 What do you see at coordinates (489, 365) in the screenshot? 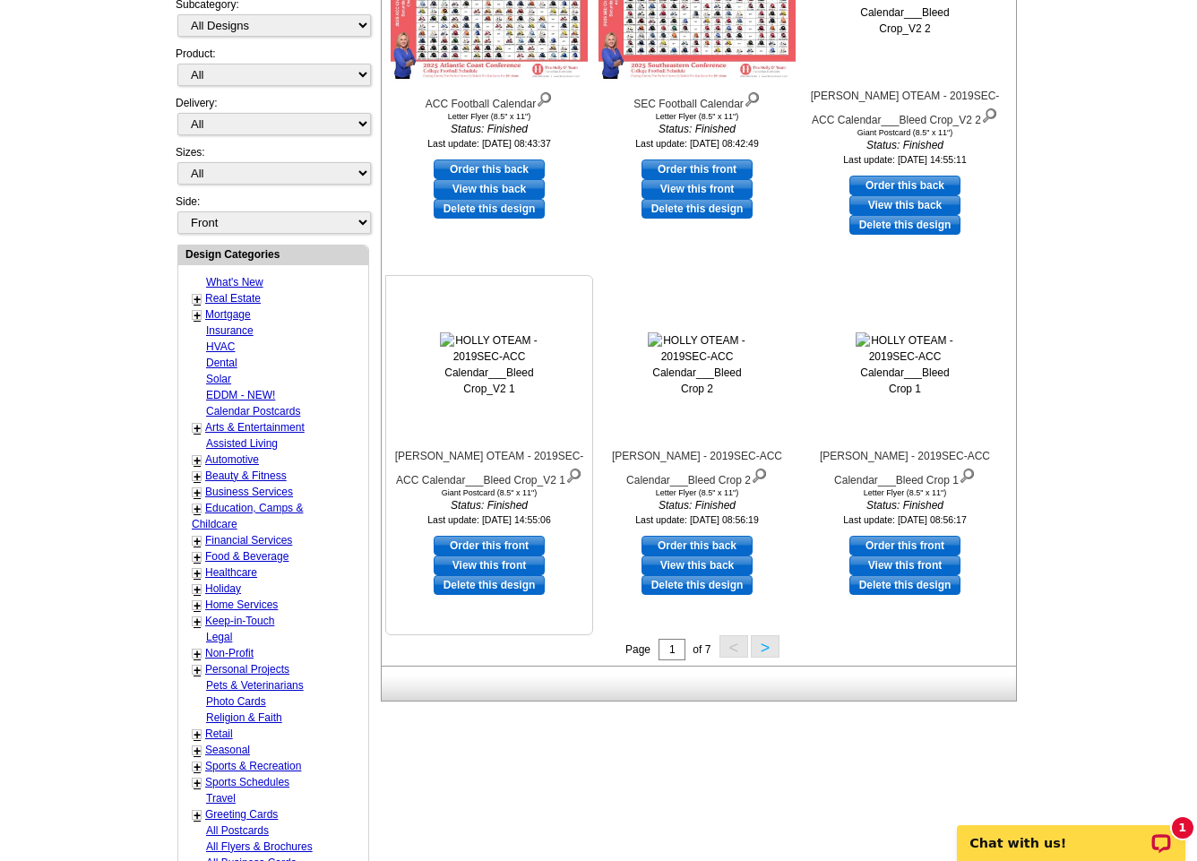
I see `img: HOLLY OTEAM - 2019SEC-ACC Calendar___Bleed Crop_V2 1` at bounding box center [489, 365].